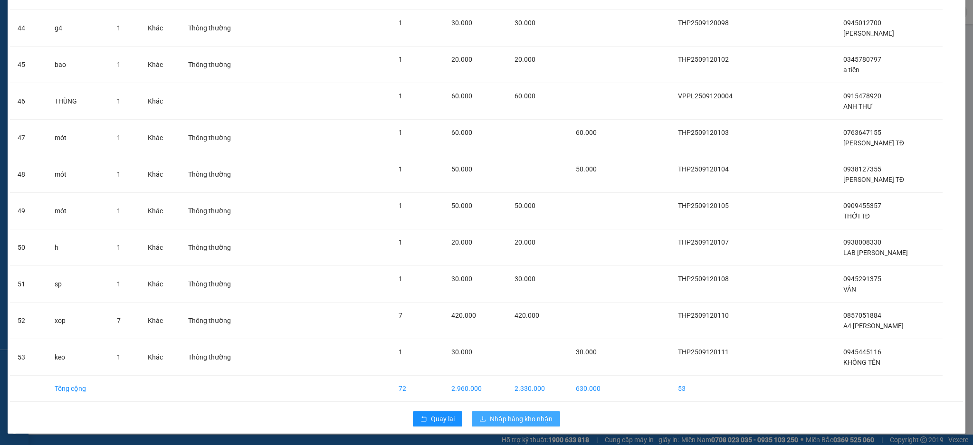 The height and width of the screenshot is (445, 973). I want to click on td: THÙNG, so click(78, 101).